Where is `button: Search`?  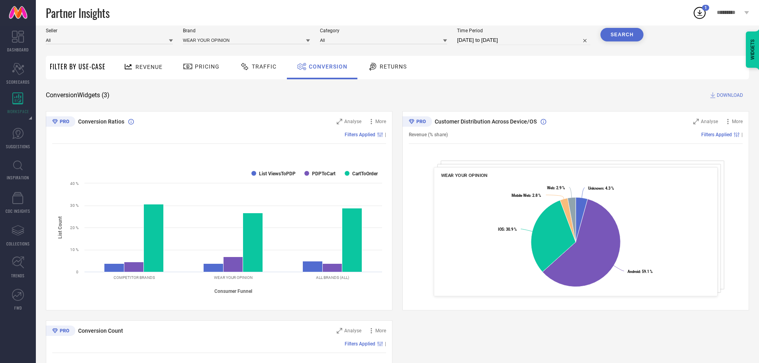
button: Search is located at coordinates (622, 35).